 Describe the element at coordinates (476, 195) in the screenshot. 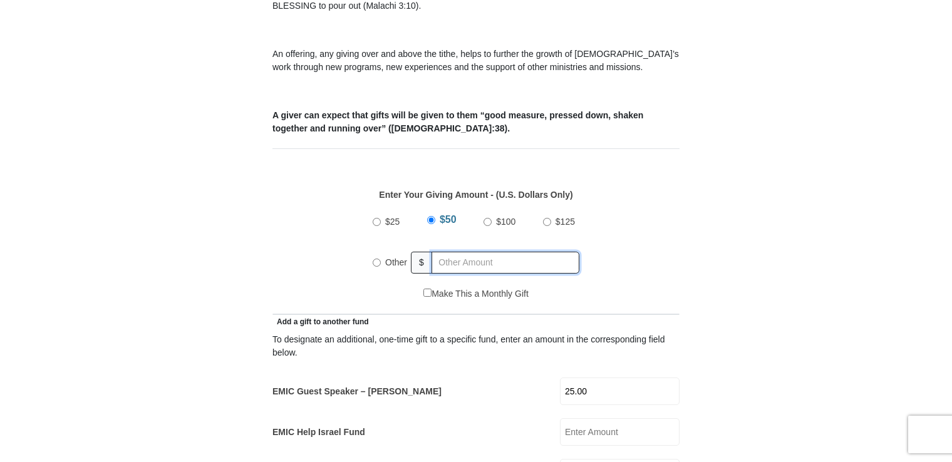

I see `strong: Enter Your Giving Amount - (U.S. Dollars Only)` at that location.